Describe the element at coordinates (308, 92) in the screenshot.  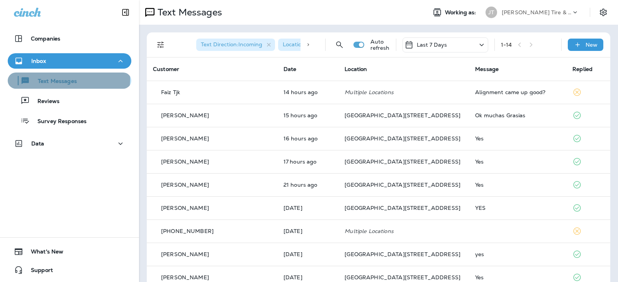
I see `p: Oct 13, 2025 04:43 PM` at that location.